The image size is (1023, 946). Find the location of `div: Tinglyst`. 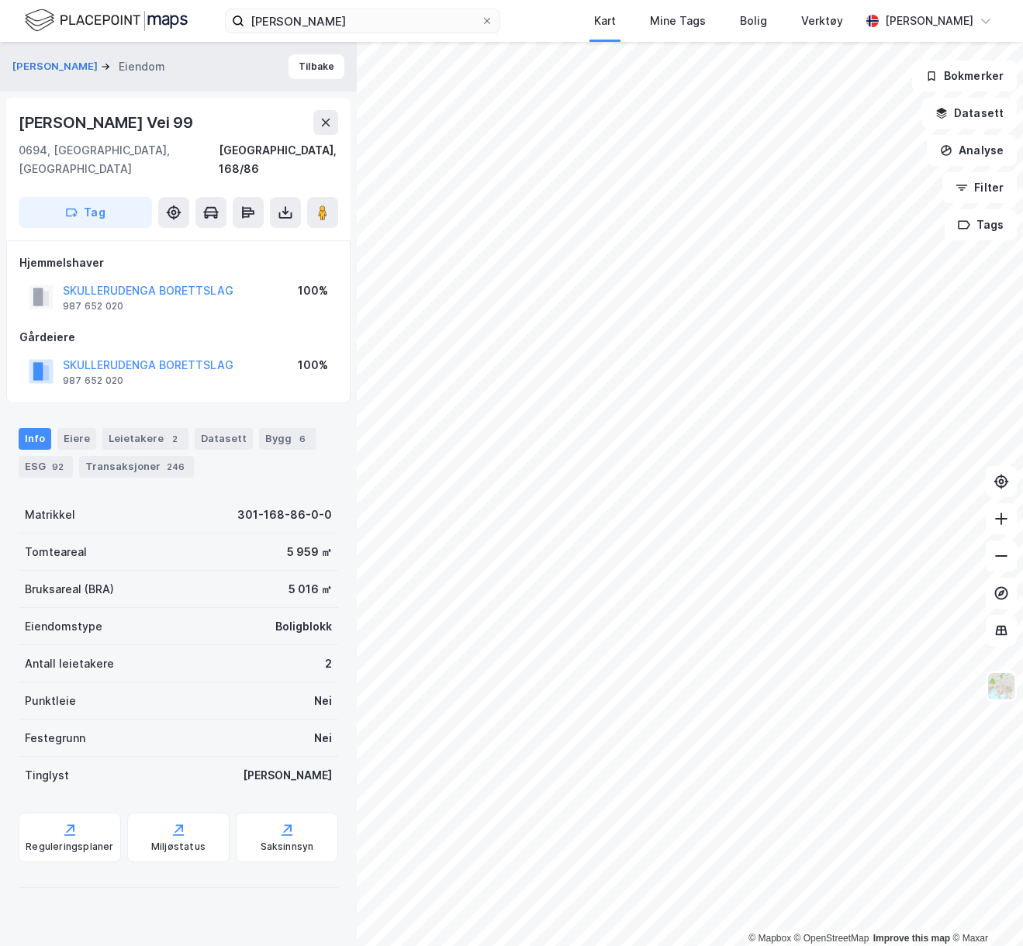

div: Tinglyst is located at coordinates (47, 776).